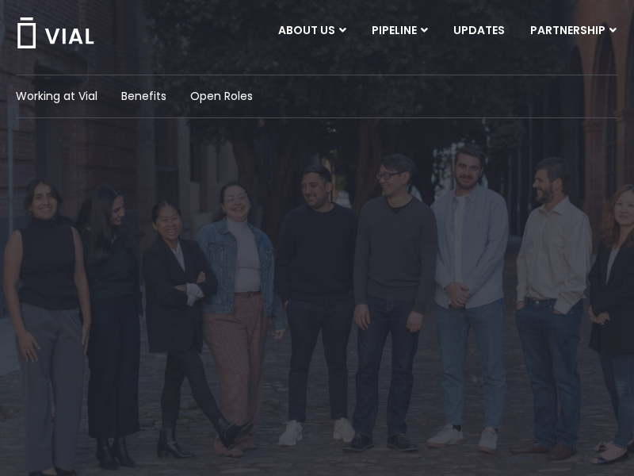 This screenshot has width=634, height=476. What do you see at coordinates (399, 31) in the screenshot?
I see `a: PIPELINEMenu Toggle` at bounding box center [399, 31].